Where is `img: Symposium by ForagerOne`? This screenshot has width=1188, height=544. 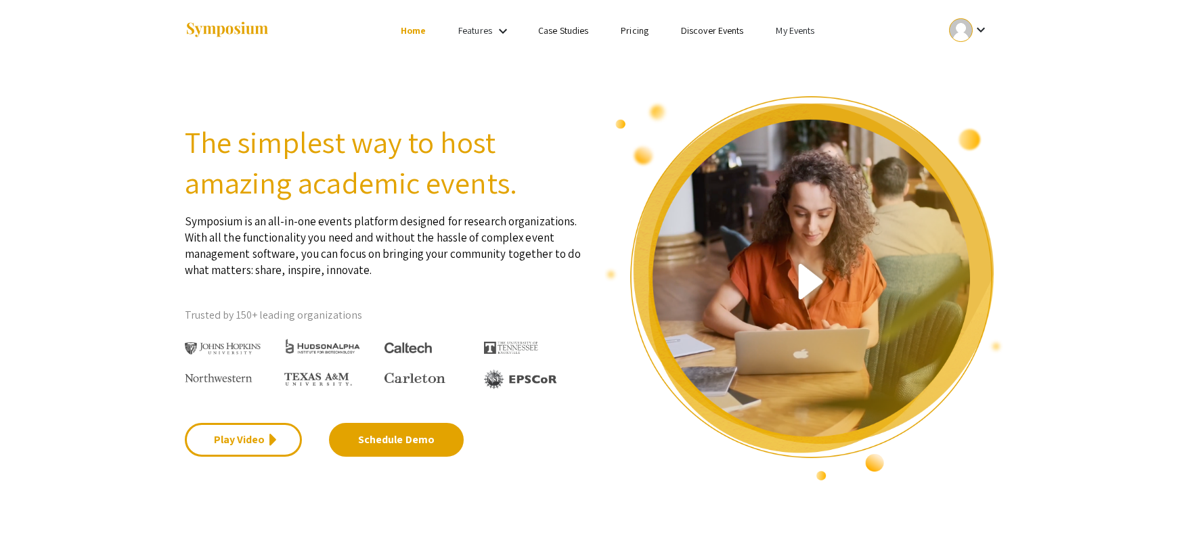 img: Symposium by ForagerOne is located at coordinates (227, 30).